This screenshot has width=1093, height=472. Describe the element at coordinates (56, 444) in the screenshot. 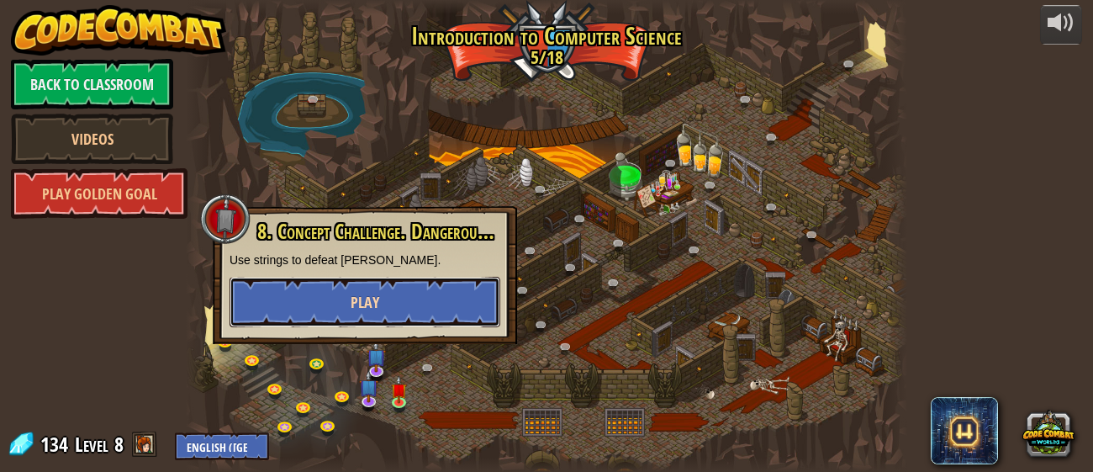

I see `span: 134` at that location.